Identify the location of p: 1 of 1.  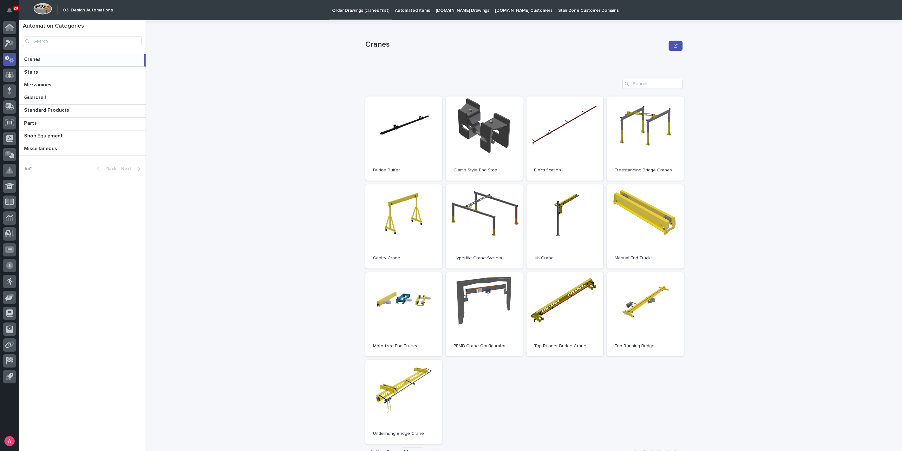
(28, 169).